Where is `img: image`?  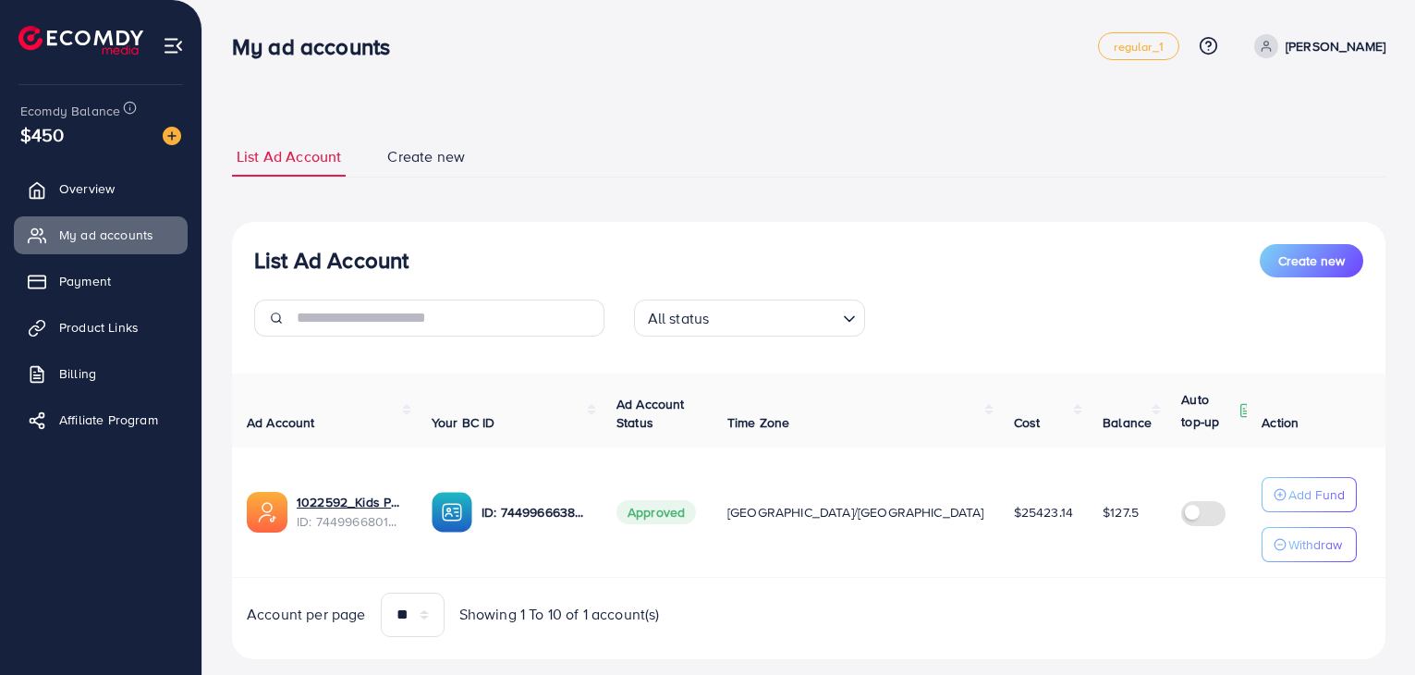 img: image is located at coordinates (172, 136).